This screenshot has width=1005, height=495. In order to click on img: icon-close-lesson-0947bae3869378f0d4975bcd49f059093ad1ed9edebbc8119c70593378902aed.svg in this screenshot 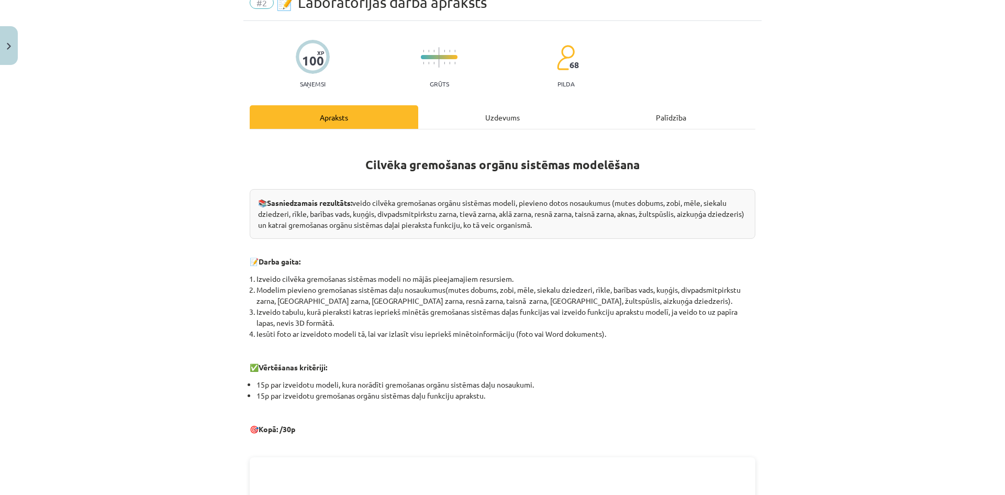, I will do `click(9, 46)`.